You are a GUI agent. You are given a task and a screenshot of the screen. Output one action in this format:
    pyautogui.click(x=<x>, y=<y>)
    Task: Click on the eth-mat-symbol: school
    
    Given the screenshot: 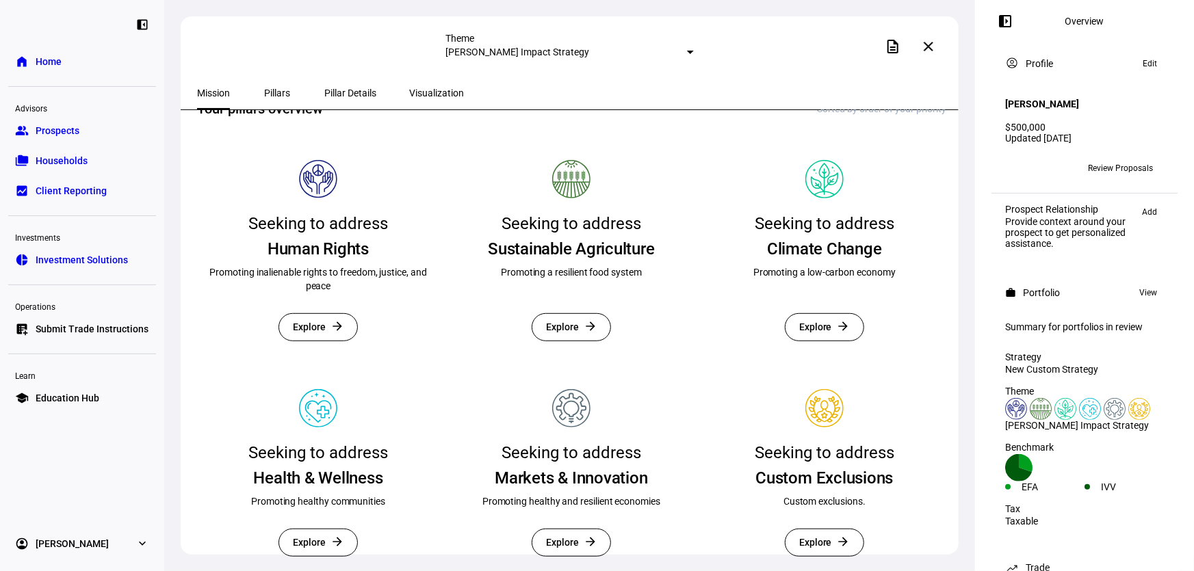 What is the action you would take?
    pyautogui.click(x=22, y=398)
    